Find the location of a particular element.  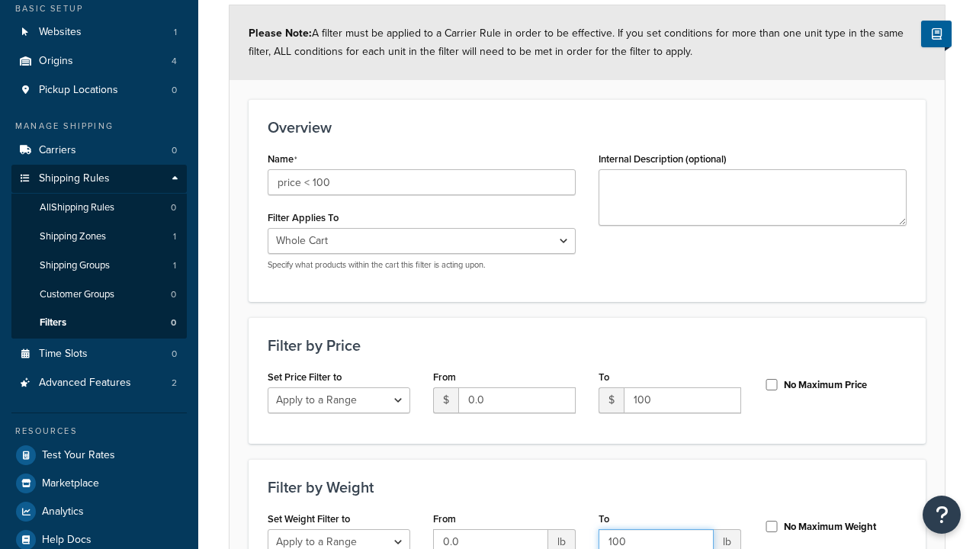

h3: Filter by Weight is located at coordinates (587, 487).